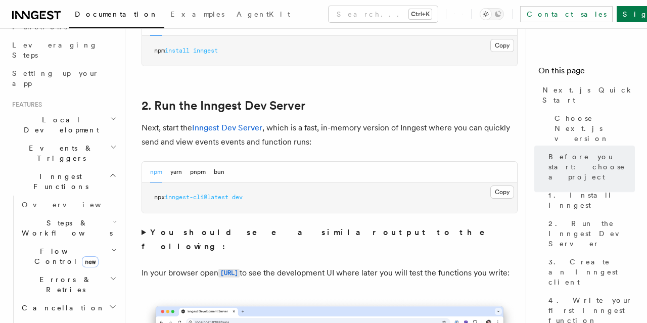  What do you see at coordinates (263, 14) in the screenshot?
I see `span: AgentKit` at bounding box center [263, 14].